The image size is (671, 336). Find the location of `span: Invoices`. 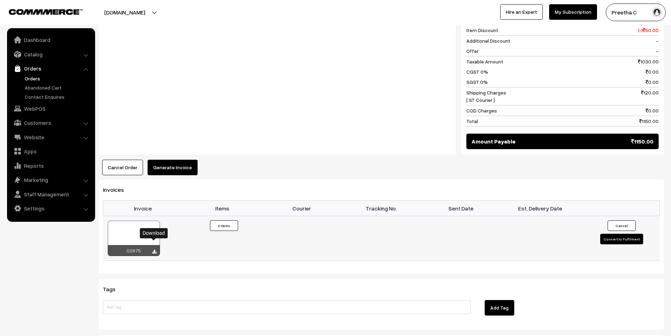

span: Invoices is located at coordinates (118, 189).